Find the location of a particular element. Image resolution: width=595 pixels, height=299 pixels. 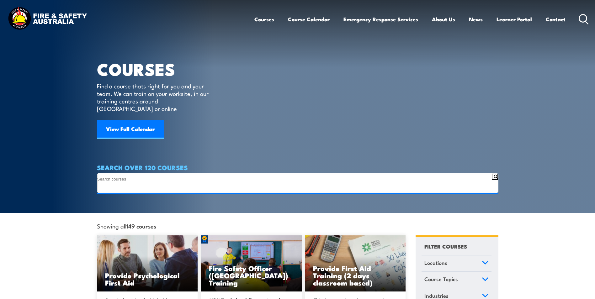

input: Search autocomplete input is located at coordinates (295, 189).